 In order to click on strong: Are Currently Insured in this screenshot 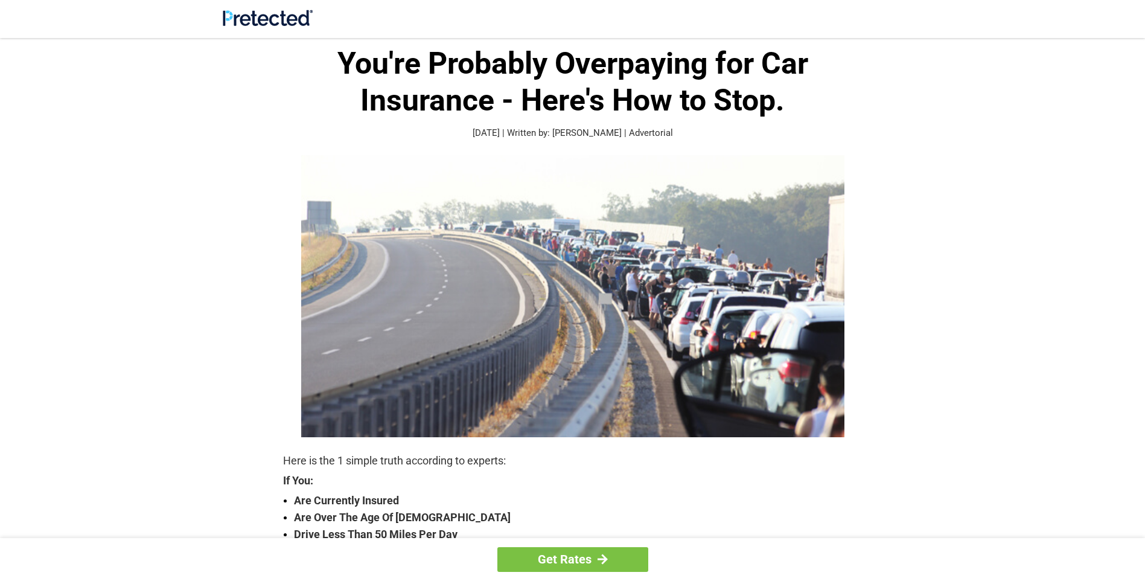, I will do `click(578, 501)`.